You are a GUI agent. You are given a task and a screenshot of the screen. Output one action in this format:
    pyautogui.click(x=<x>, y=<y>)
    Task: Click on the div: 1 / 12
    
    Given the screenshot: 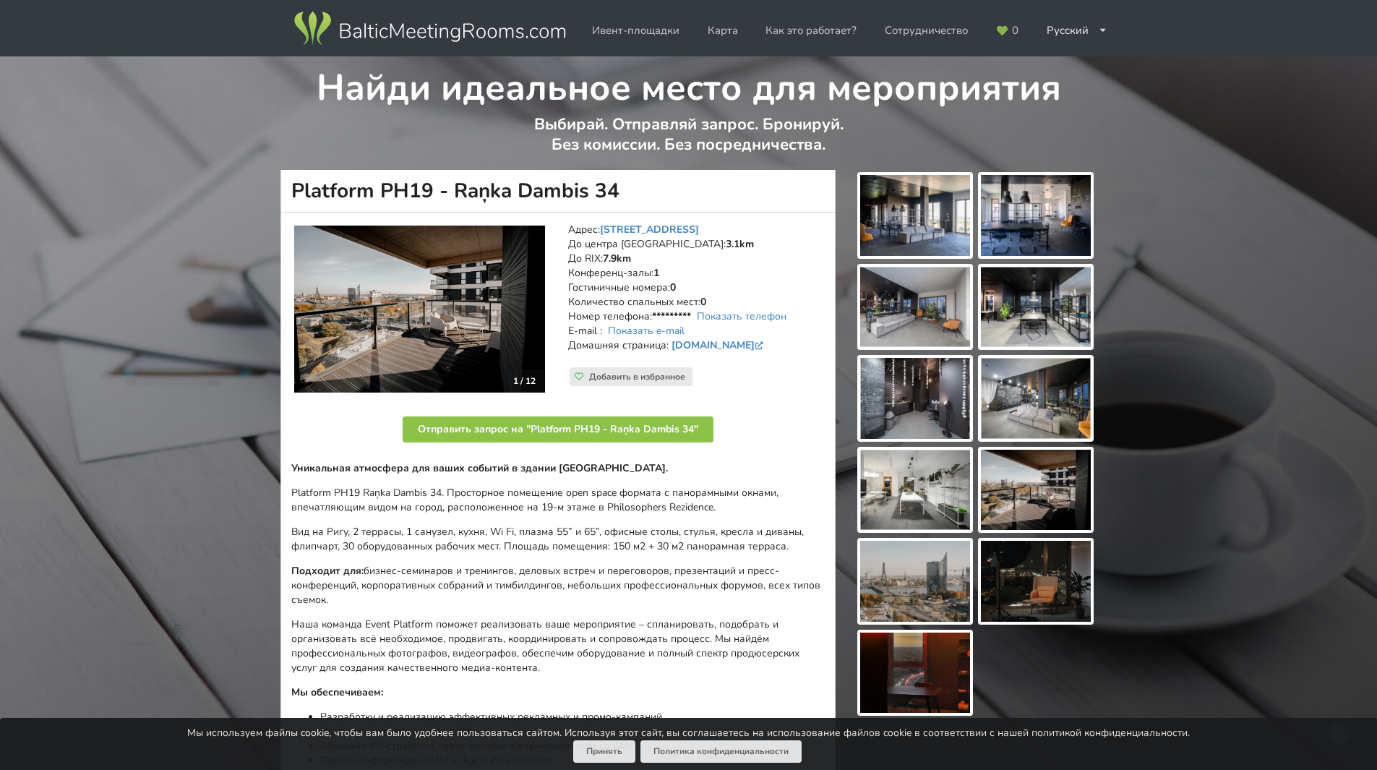 What is the action you would take?
    pyautogui.click(x=524, y=381)
    